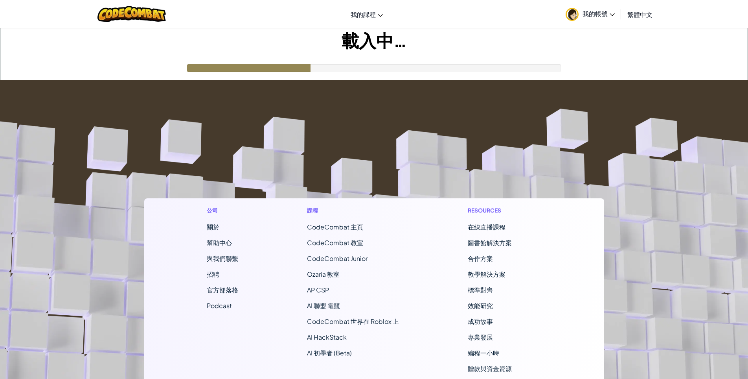 This screenshot has width=748, height=379. Describe the element at coordinates (324, 305) in the screenshot. I see `a: AI 聯盟 電競` at that location.